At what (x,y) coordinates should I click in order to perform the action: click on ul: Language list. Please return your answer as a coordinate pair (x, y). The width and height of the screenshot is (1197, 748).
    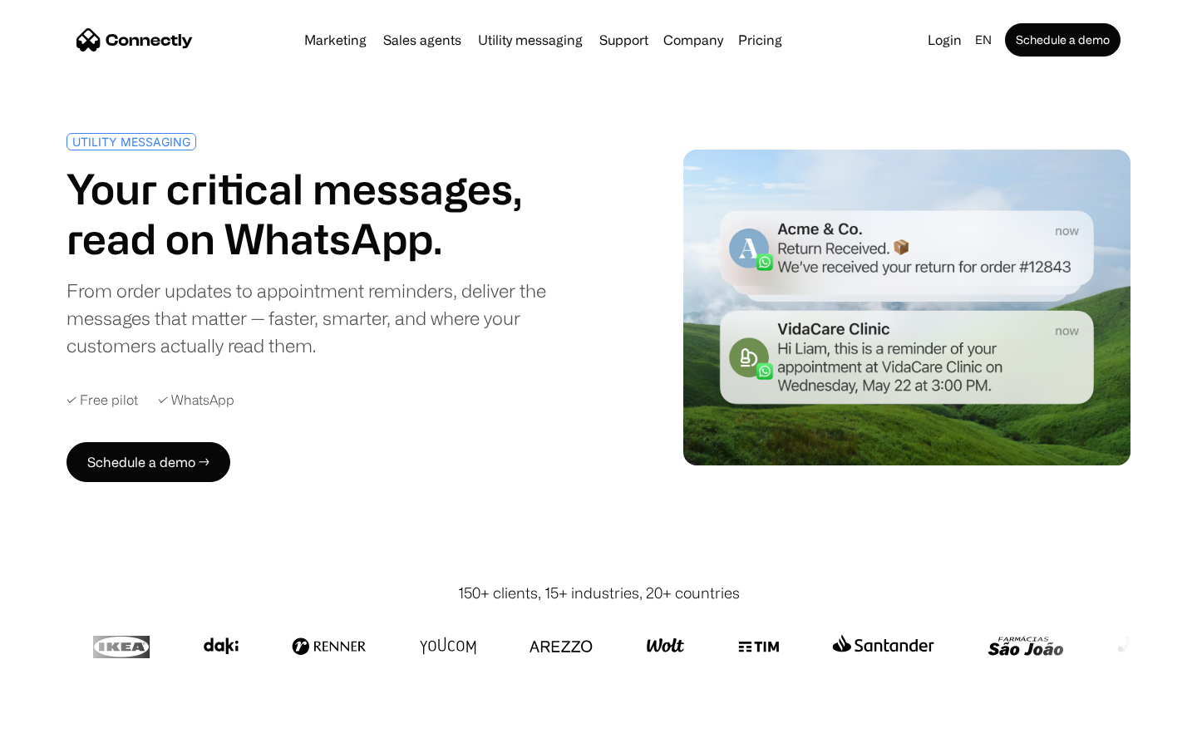
    Looking at the image, I should click on (67, 731).